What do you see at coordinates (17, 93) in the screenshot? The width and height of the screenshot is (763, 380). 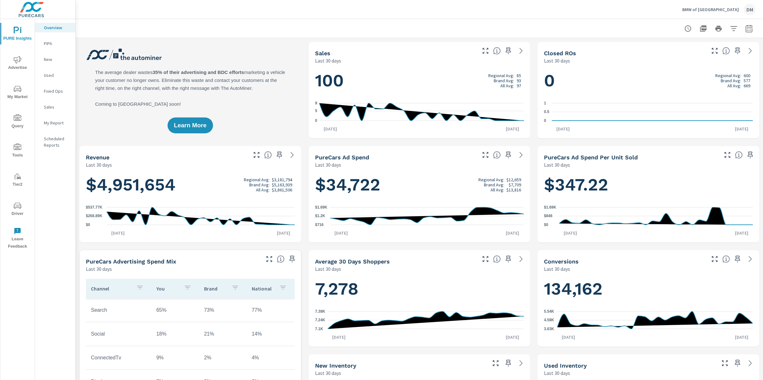 I see `span: My Market` at bounding box center [17, 93].